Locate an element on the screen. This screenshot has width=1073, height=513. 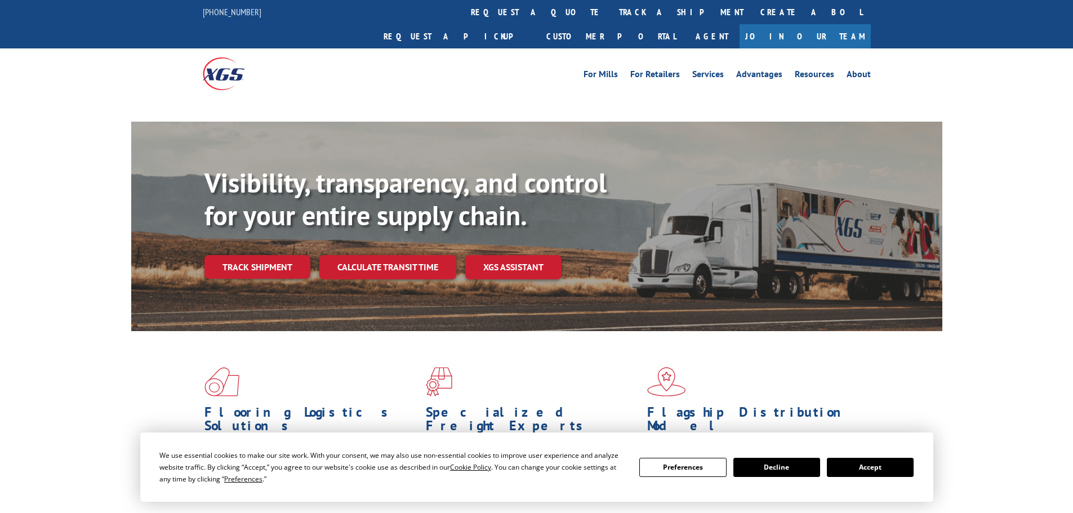
img: xgs-icon-total-supply-chain-intelligence-red is located at coordinates (222, 382).